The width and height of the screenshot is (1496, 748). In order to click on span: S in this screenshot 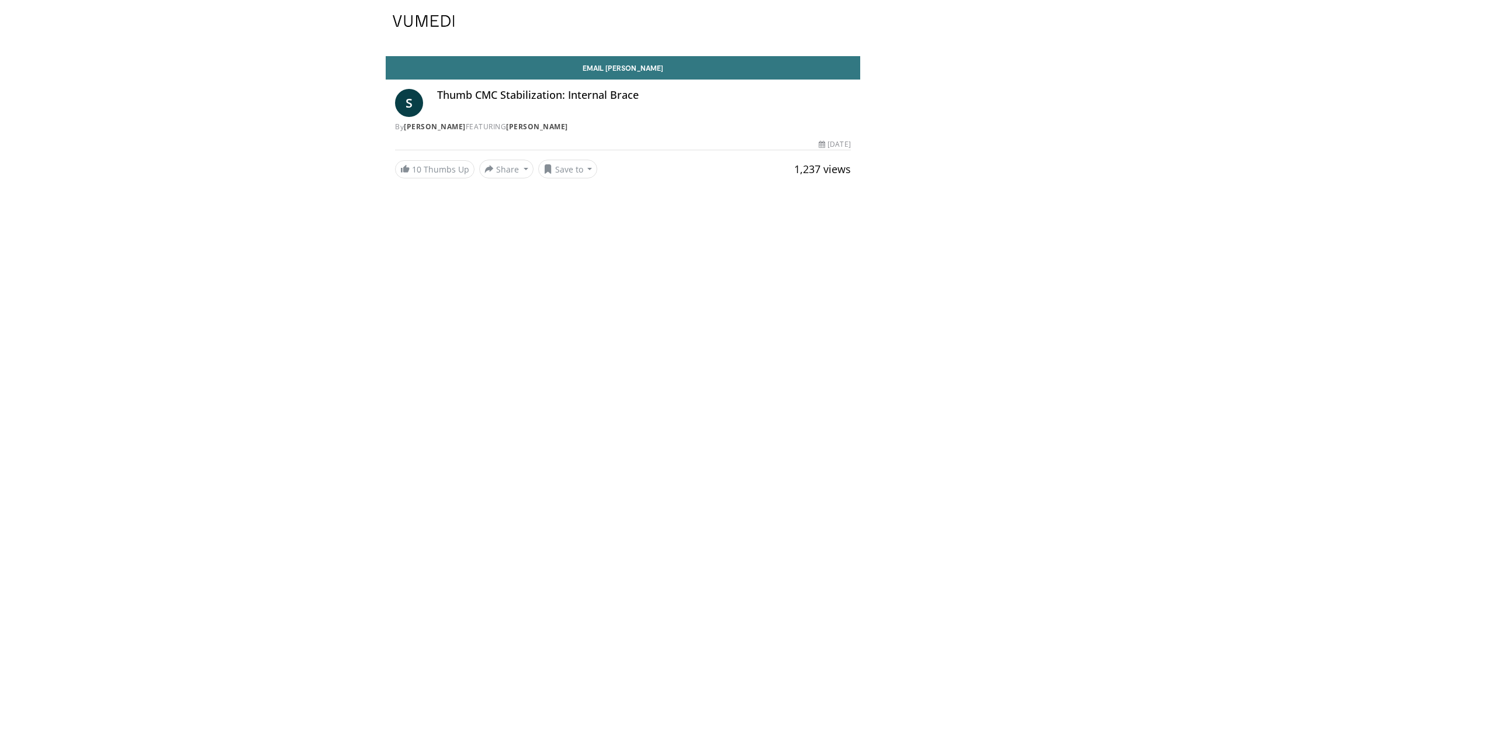, I will do `click(409, 103)`.